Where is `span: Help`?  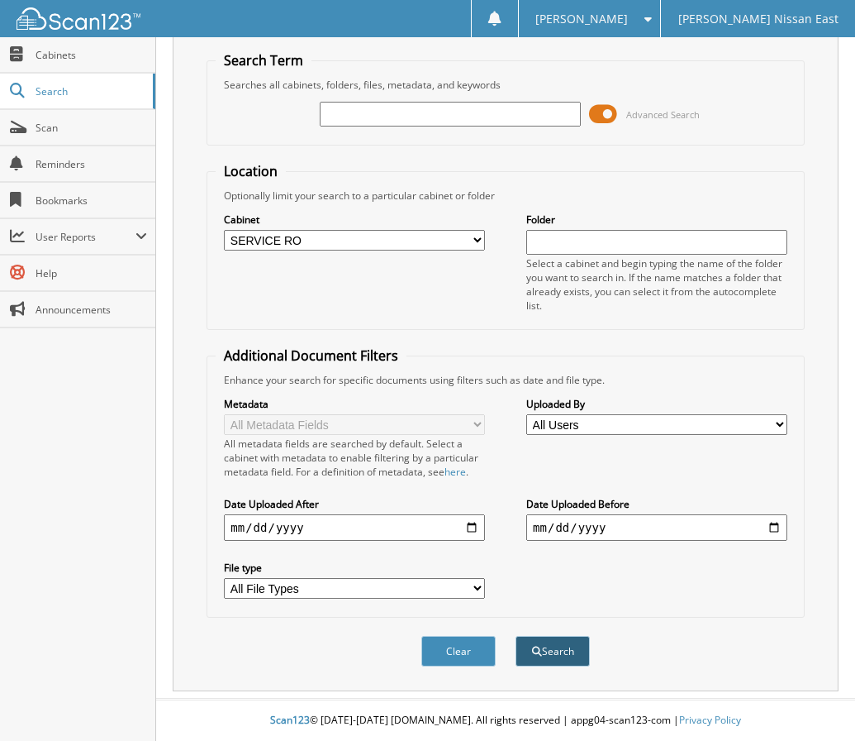 span: Help is located at coordinates (91, 273).